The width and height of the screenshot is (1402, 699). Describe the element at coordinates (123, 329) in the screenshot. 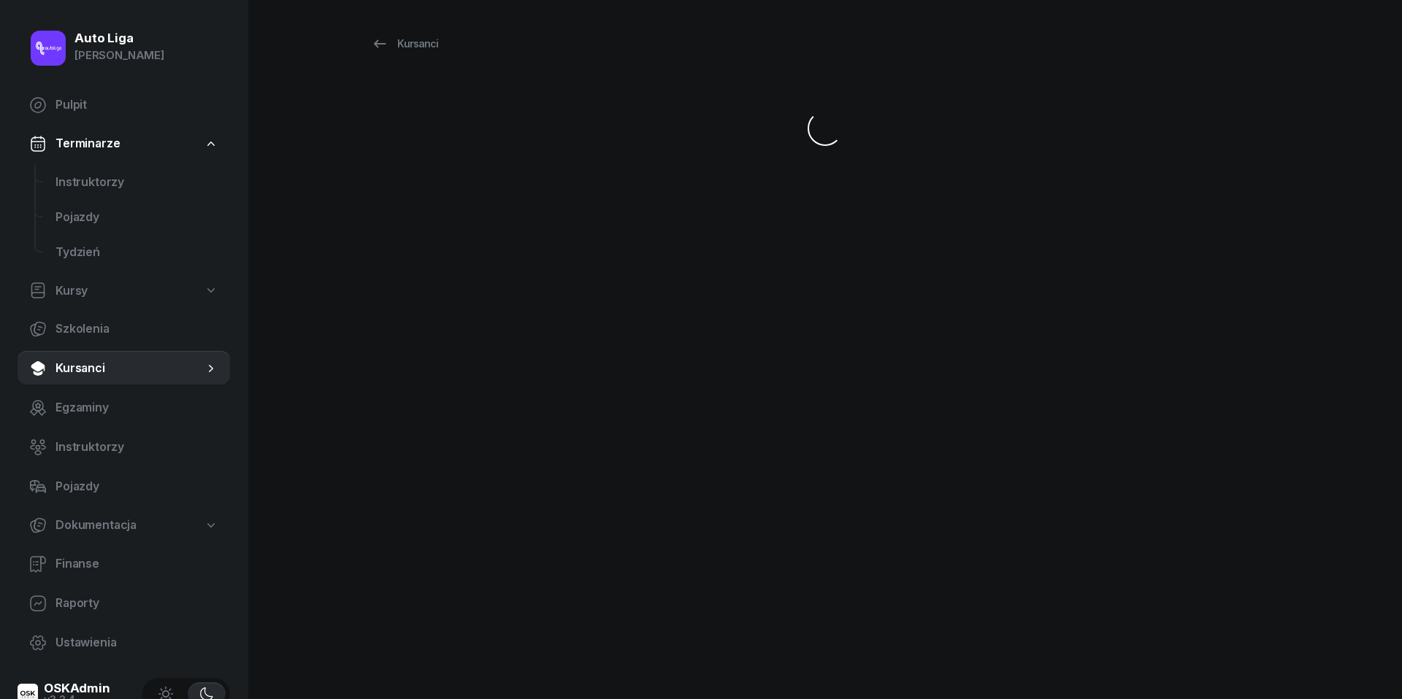

I see `a: Szkolenia` at that location.